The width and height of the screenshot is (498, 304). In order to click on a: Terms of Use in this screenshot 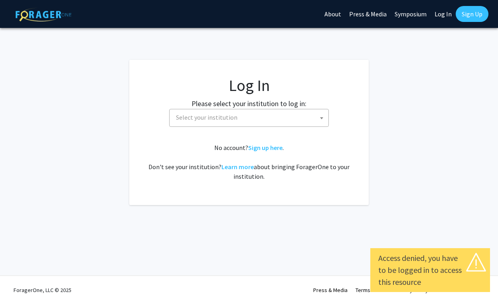, I will do `click(371, 290)`.